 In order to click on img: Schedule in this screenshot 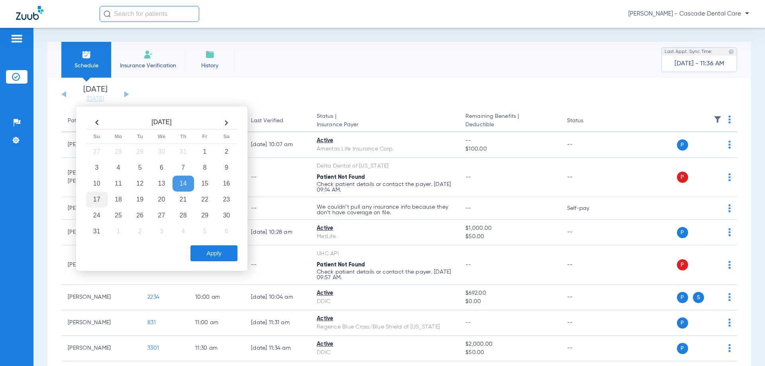, I will do `click(86, 55)`.